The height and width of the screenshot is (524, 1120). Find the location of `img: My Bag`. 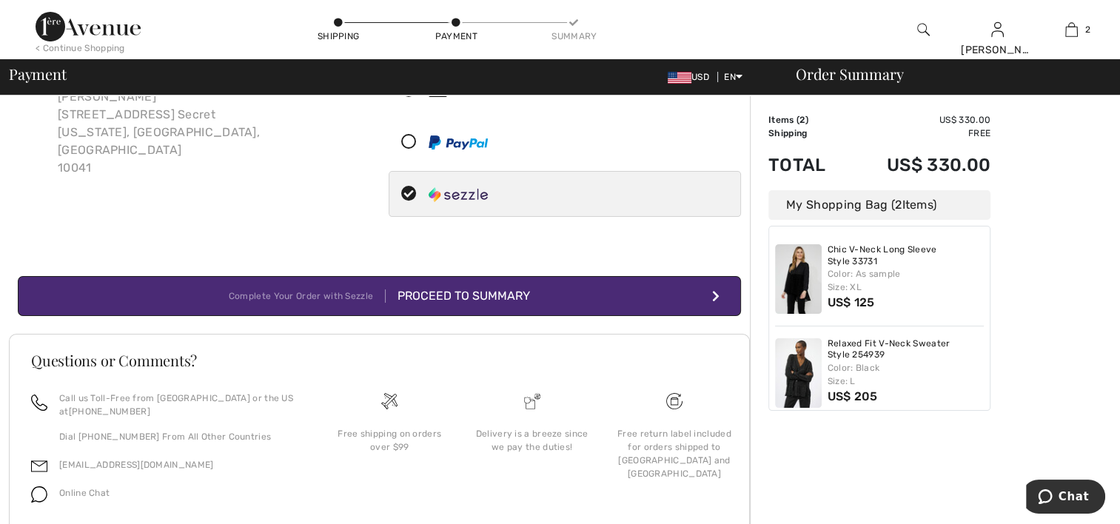

img: My Bag is located at coordinates (1071, 30).